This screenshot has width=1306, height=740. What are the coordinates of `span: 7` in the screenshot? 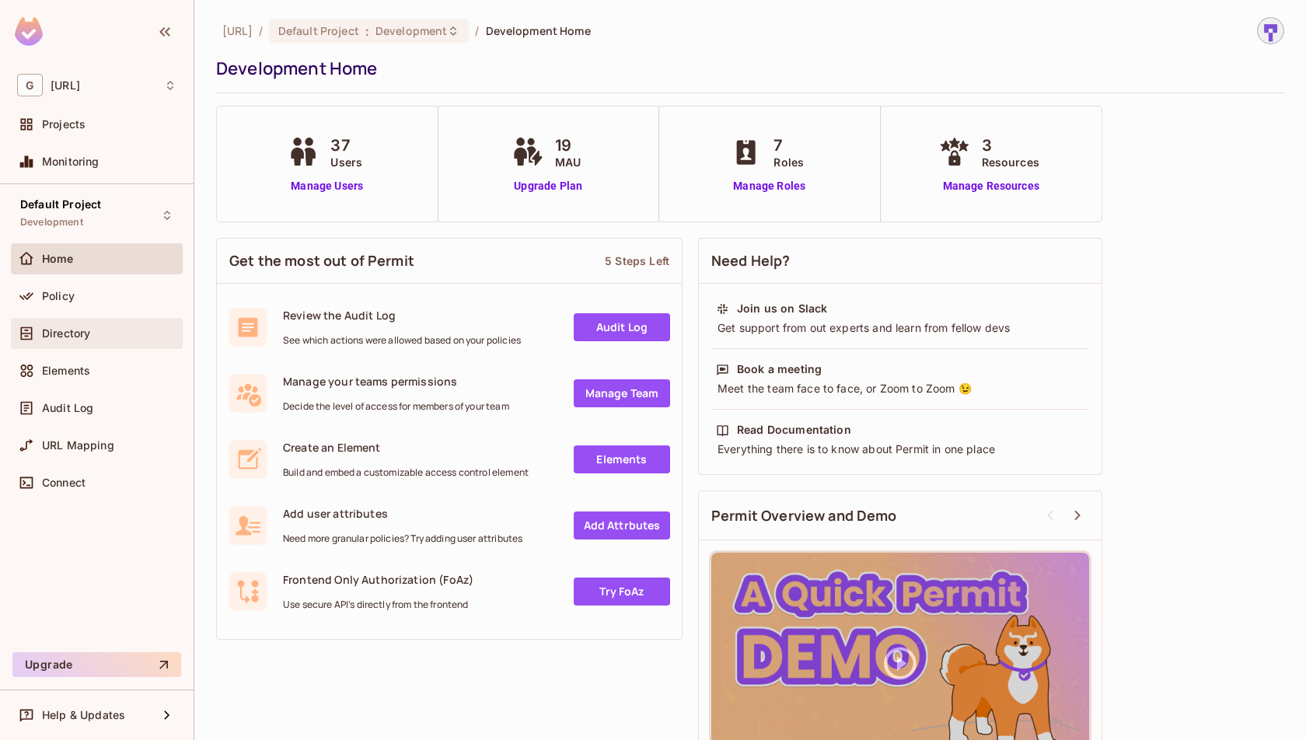 It's located at (788, 145).